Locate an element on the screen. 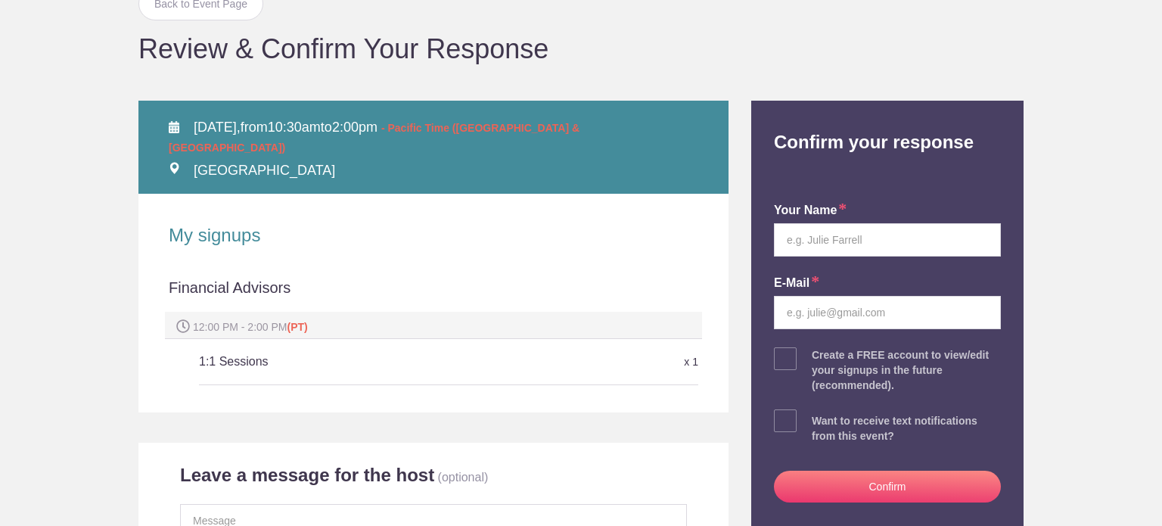 The height and width of the screenshot is (526, 1162). div: Create a FREE account to view/edit your signups in the future (recommended). is located at coordinates (906, 370).